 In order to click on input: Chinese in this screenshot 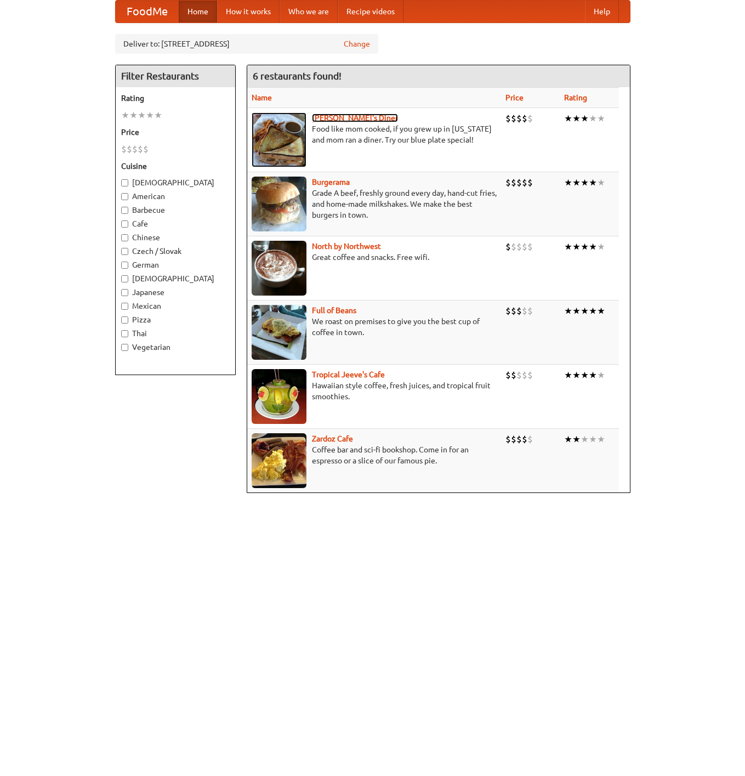, I will do `click(124, 237)`.